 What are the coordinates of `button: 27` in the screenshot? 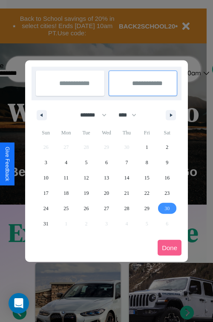 It's located at (106, 209).